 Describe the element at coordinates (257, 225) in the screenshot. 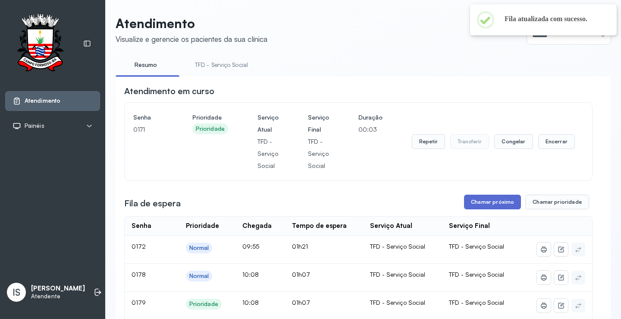

I see `div: Chegada` at that location.